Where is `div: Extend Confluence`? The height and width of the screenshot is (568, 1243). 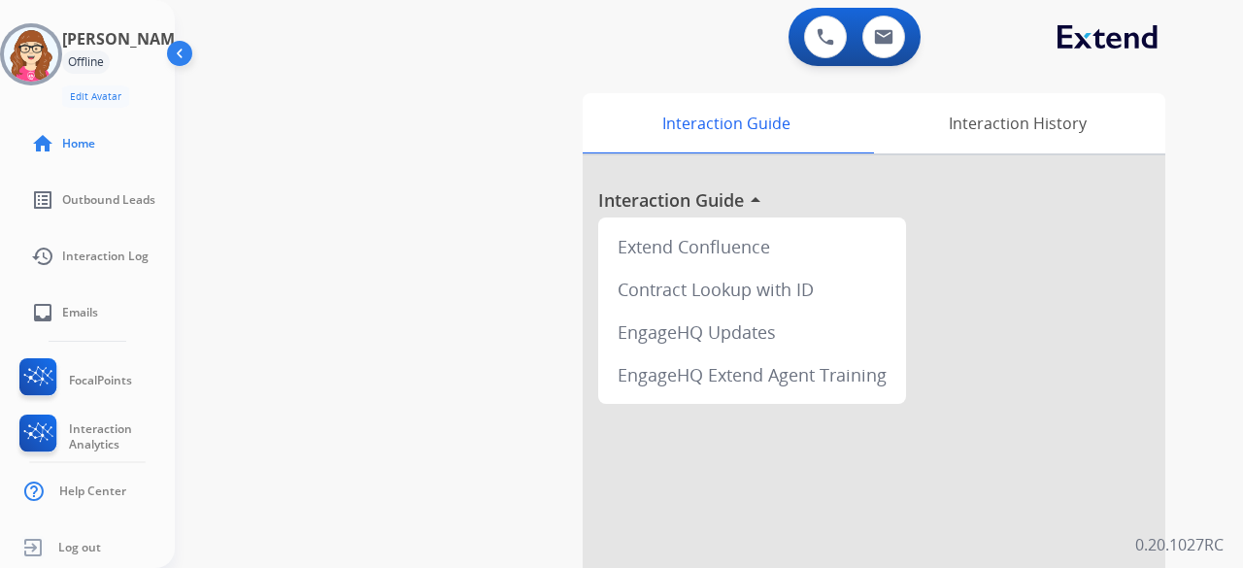 div: Extend Confluence is located at coordinates (752, 247).